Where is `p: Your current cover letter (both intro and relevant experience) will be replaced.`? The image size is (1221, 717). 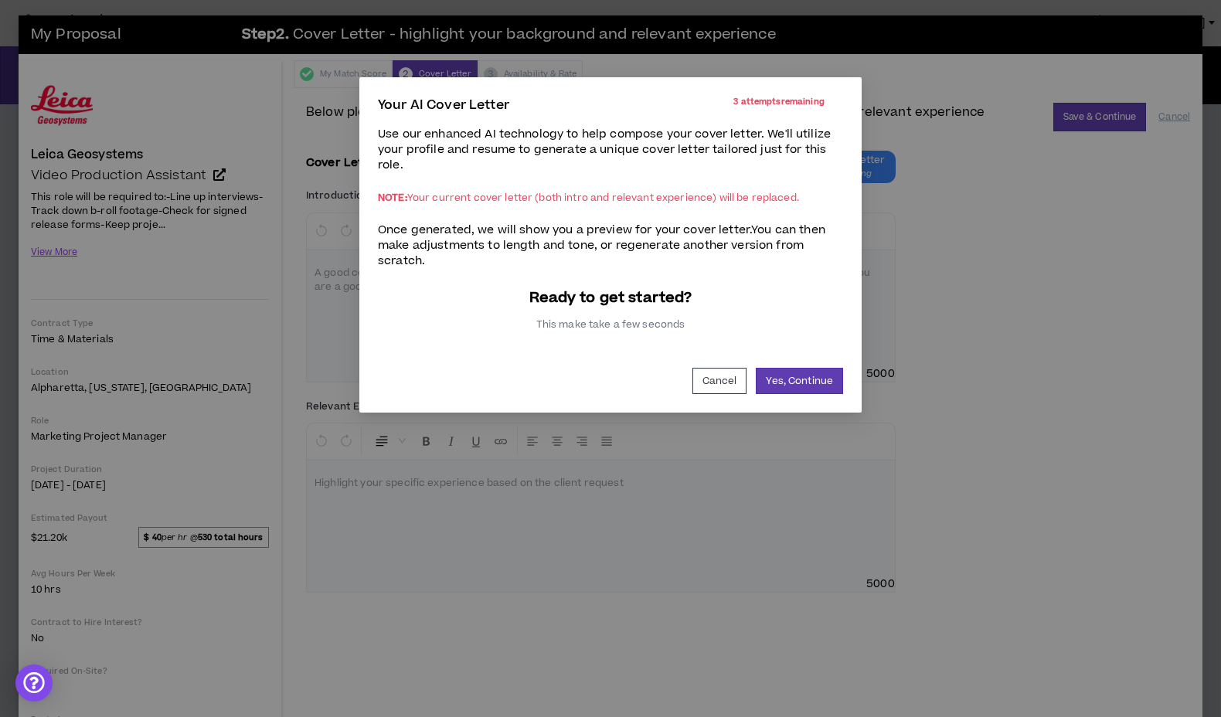
p: Your current cover letter (both intro and relevant experience) will be replaced. is located at coordinates (588, 198).